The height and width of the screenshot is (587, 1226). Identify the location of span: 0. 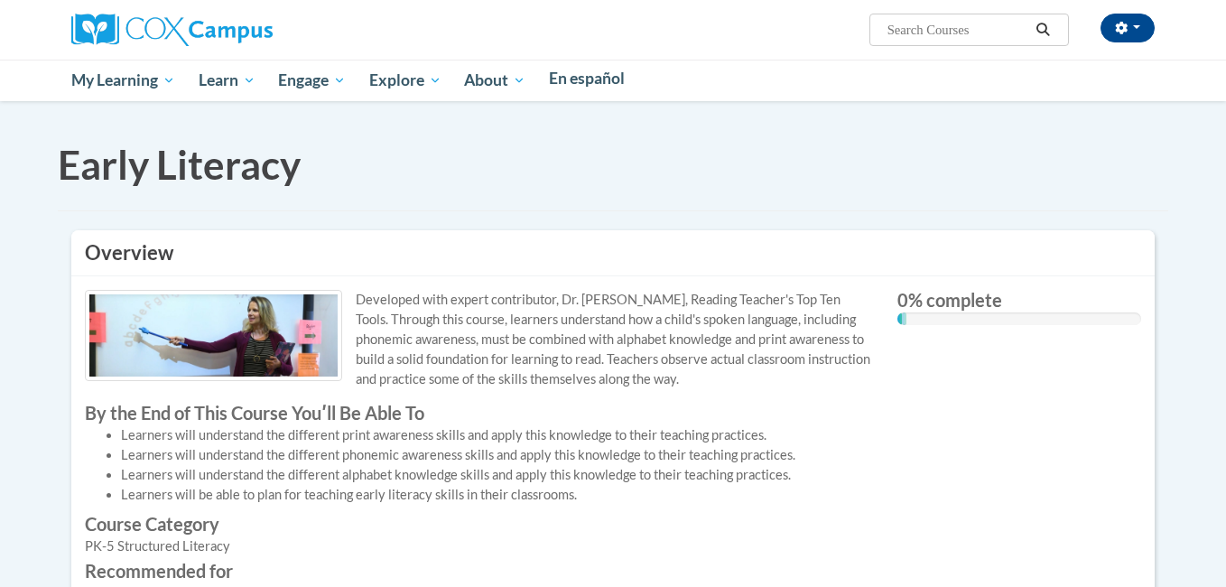
(903, 300).